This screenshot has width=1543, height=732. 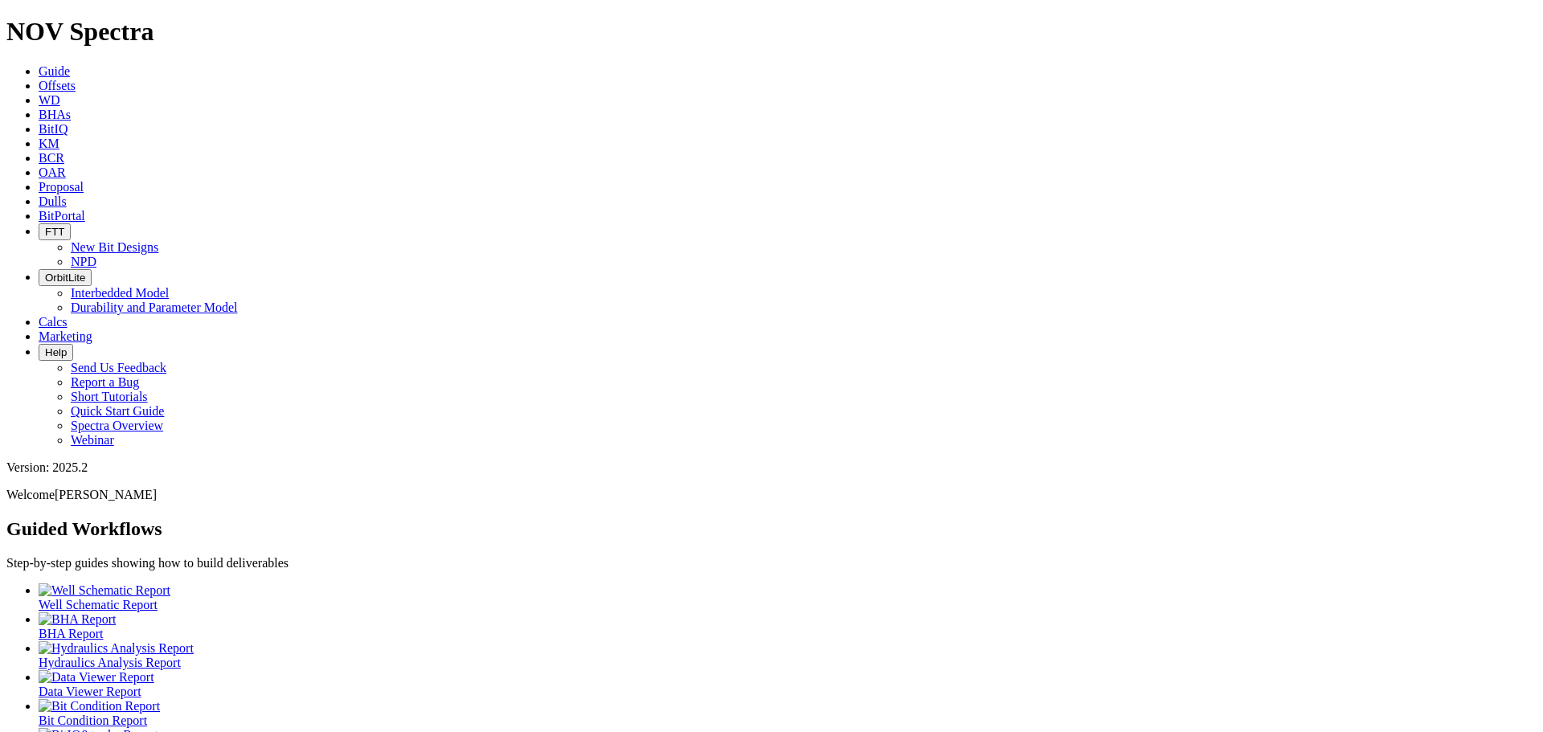 I want to click on span: BitPortal, so click(x=62, y=215).